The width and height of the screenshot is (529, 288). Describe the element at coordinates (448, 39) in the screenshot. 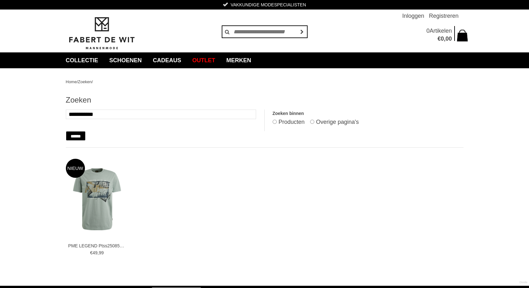

I see `span: 00` at that location.